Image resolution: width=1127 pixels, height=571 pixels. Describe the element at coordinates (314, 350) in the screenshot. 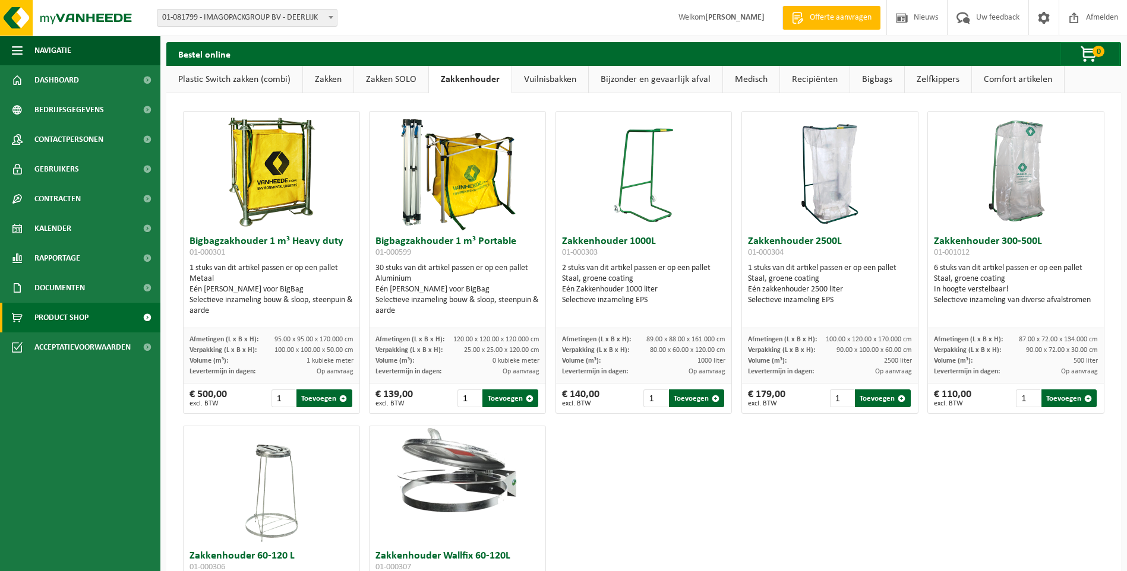

I see `span: 100.00 x 100.00 x 50.00 cm` at that location.